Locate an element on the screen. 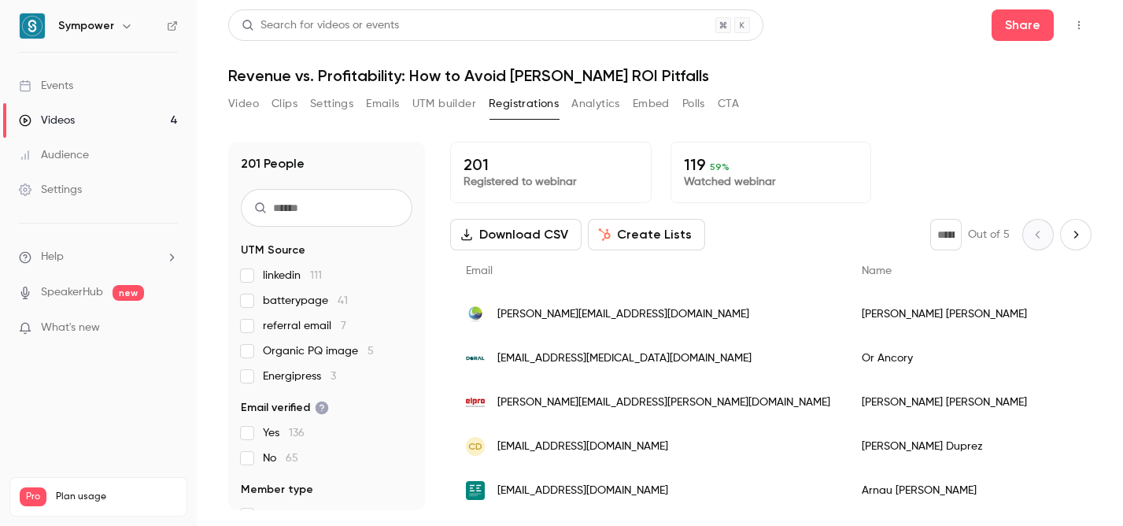 The image size is (1123, 526). span: Email verified is located at coordinates (285, 408).